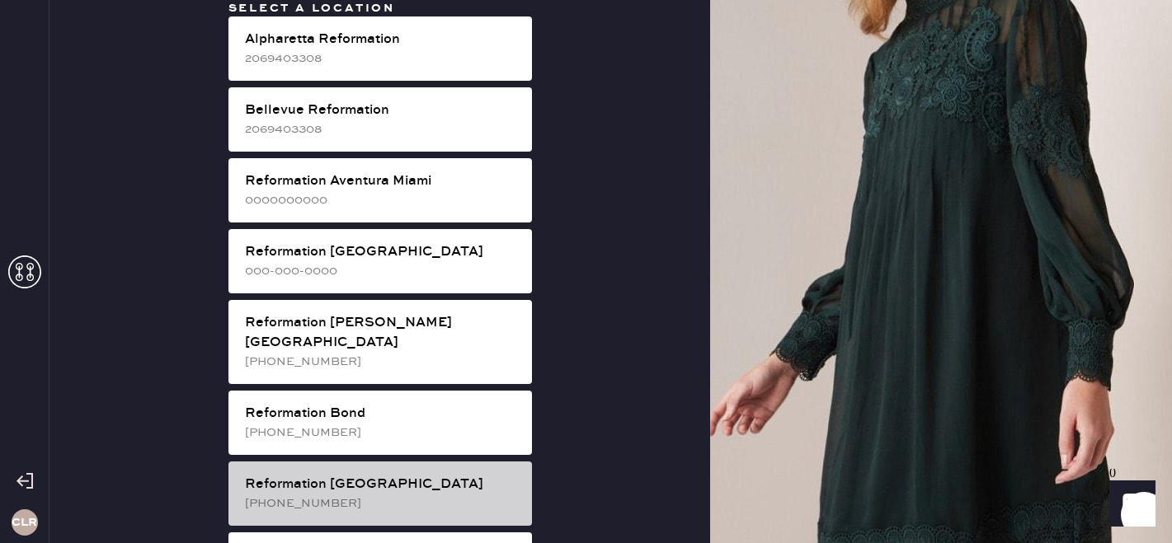 The image size is (1172, 543). I want to click on div: 0000000000, so click(382, 200).